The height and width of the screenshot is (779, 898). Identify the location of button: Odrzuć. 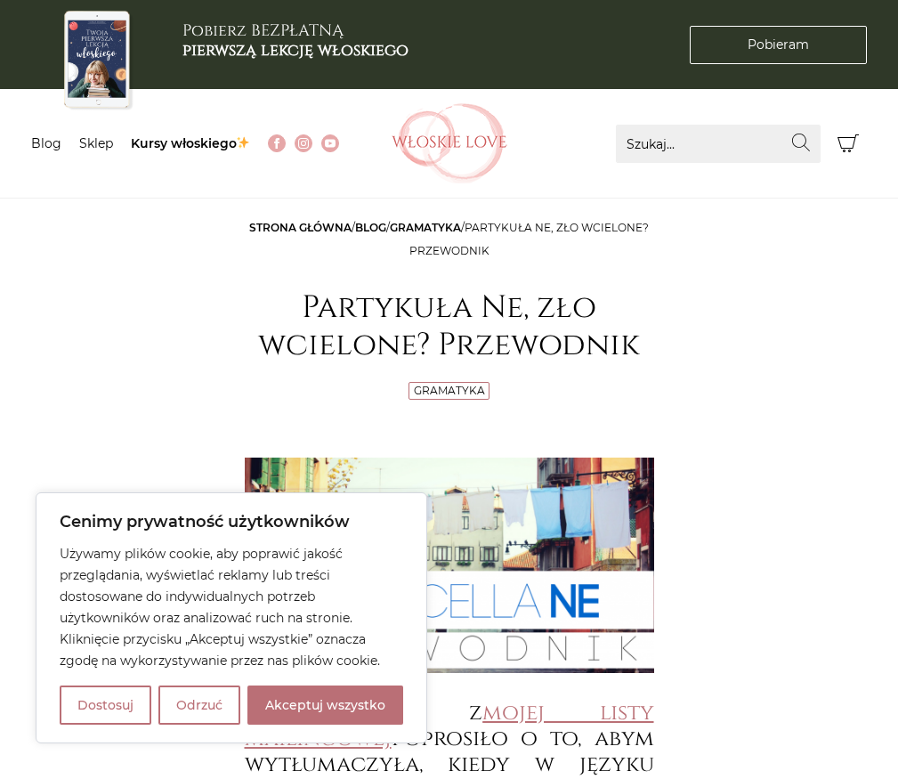
(199, 705).